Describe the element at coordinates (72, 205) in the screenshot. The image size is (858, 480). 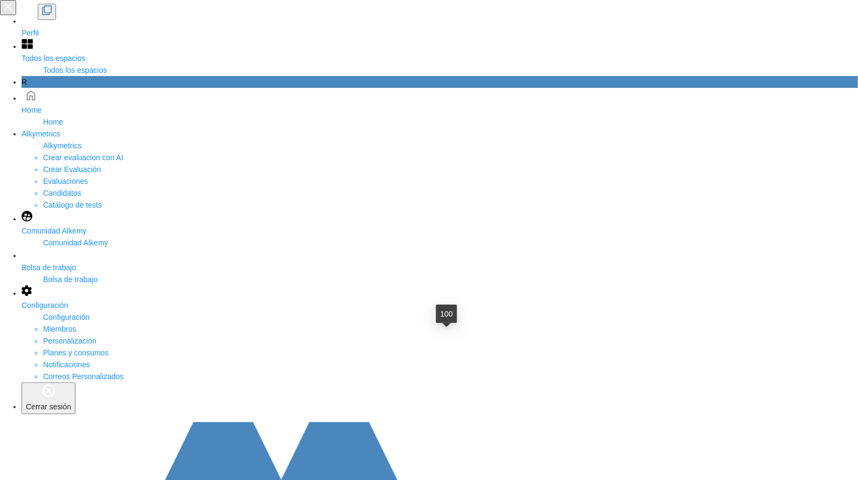
I see `a: Catálogo de tests` at that location.